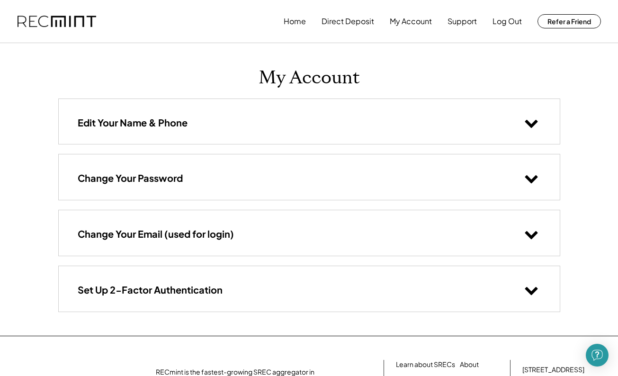 The height and width of the screenshot is (376, 618). Describe the element at coordinates (130, 178) in the screenshot. I see `h3: Change Your Password` at that location.